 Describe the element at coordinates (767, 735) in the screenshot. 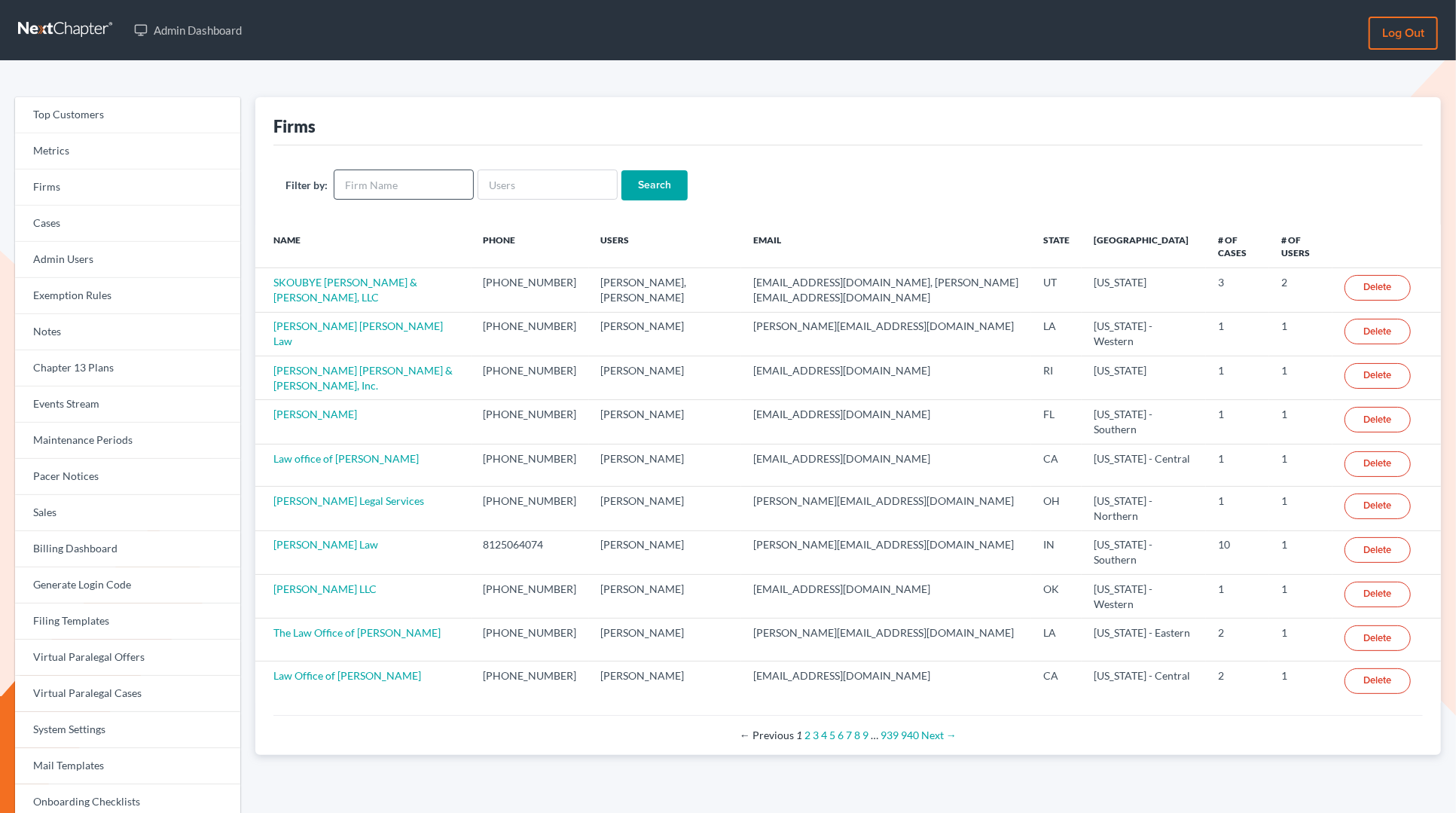

I see `span: Previous page` at that location.